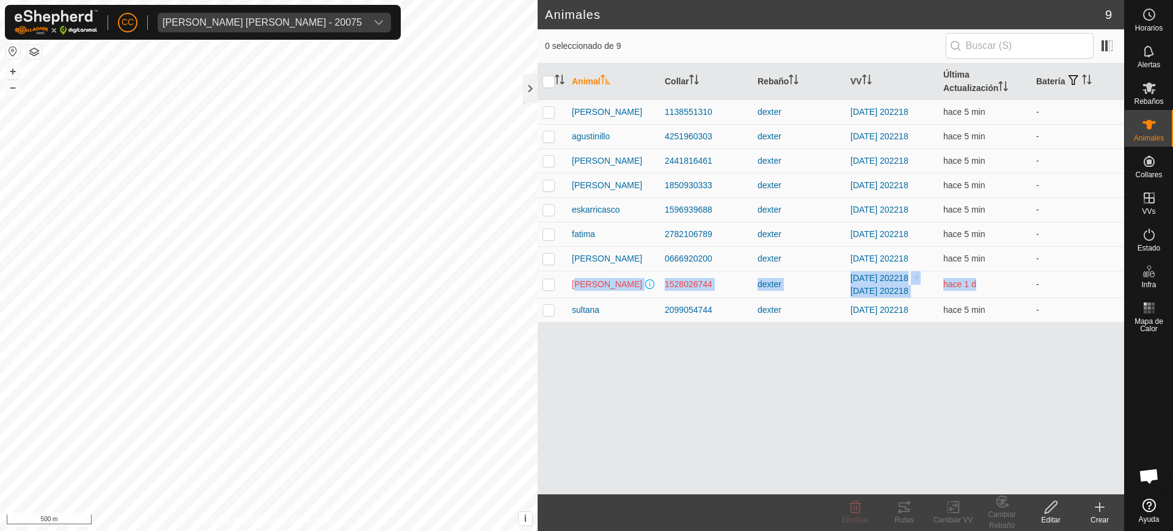 Image resolution: width=1173 pixels, height=531 pixels. What do you see at coordinates (1149, 325) in the screenshot?
I see `span: Mapa de Calor` at bounding box center [1149, 325].